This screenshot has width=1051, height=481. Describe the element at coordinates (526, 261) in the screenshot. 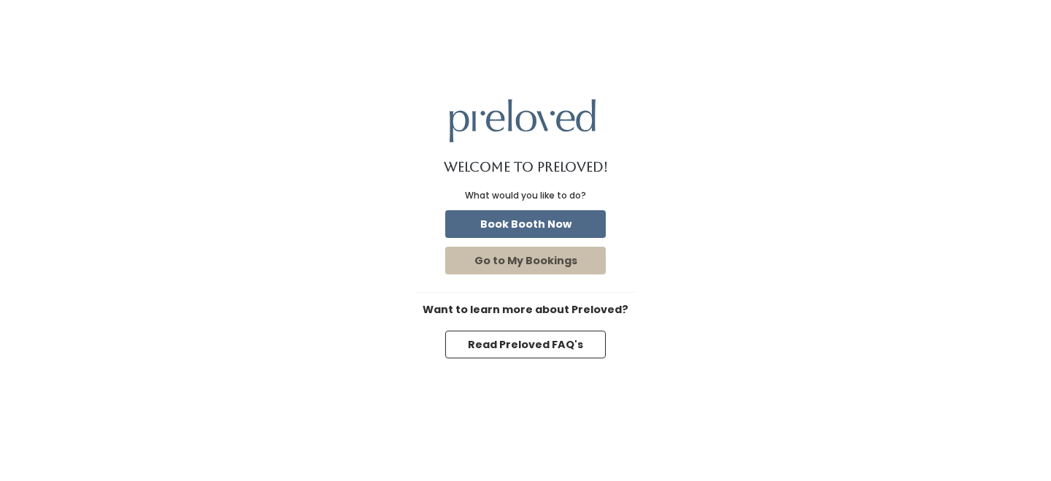

I see `button: Go to My Bookings` at that location.